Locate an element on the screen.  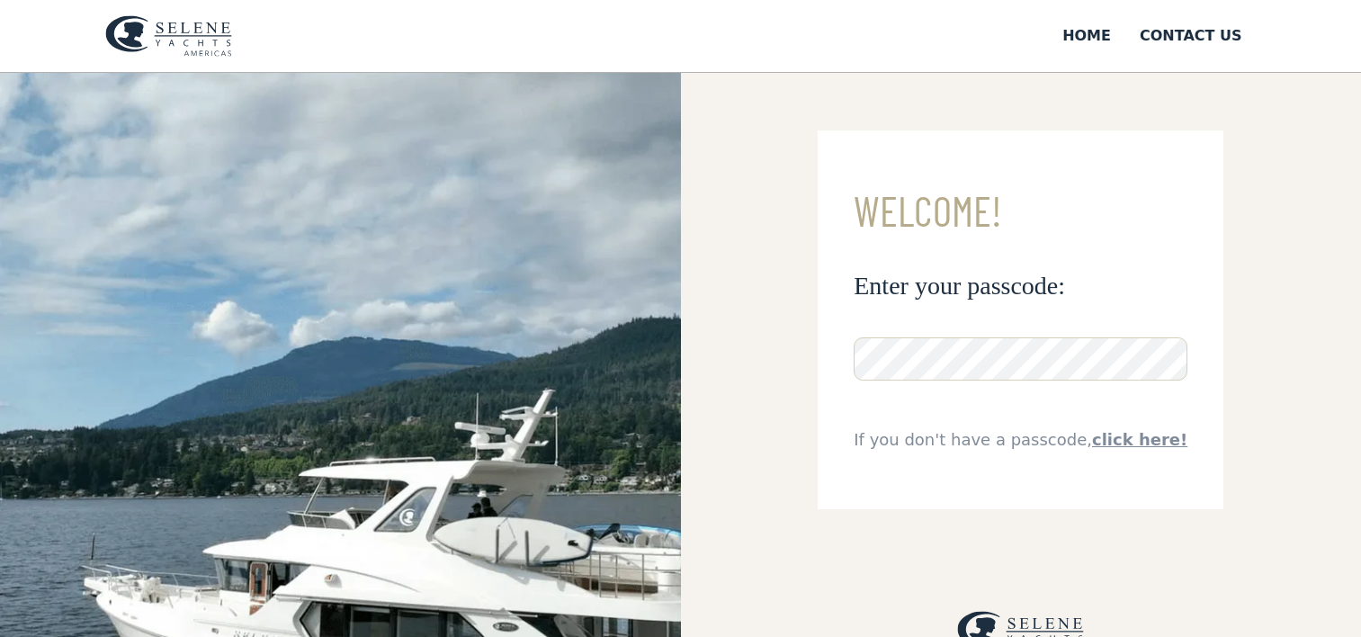
form: Email Form is located at coordinates (1020, 319).